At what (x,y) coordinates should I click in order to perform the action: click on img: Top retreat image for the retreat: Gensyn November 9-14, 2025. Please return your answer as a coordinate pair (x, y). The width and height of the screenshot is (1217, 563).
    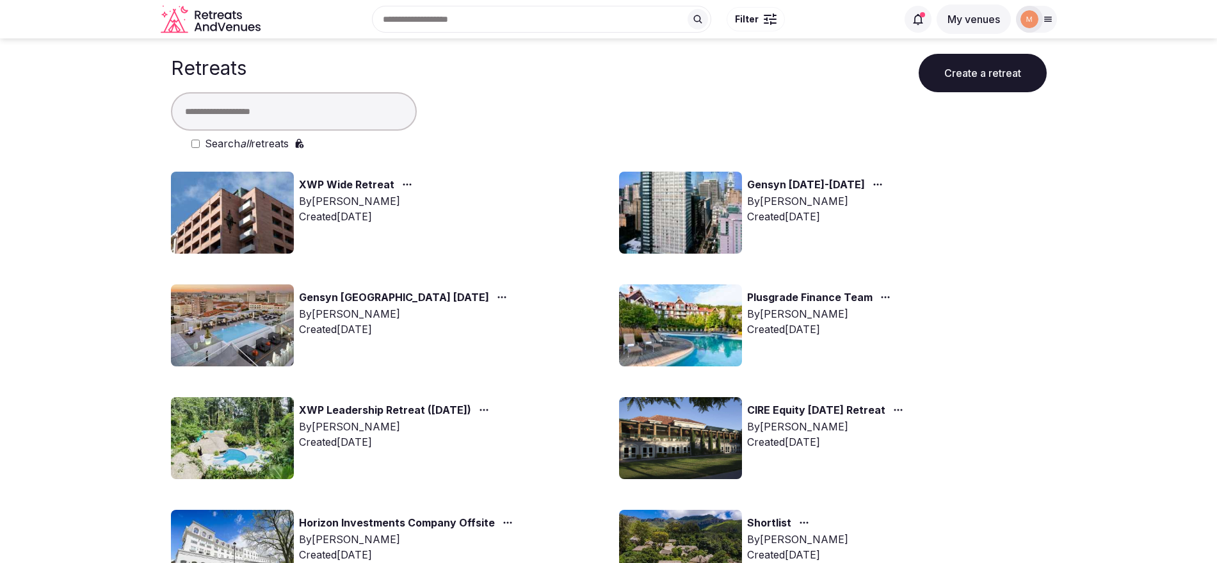
    Looking at the image, I should click on (681, 213).